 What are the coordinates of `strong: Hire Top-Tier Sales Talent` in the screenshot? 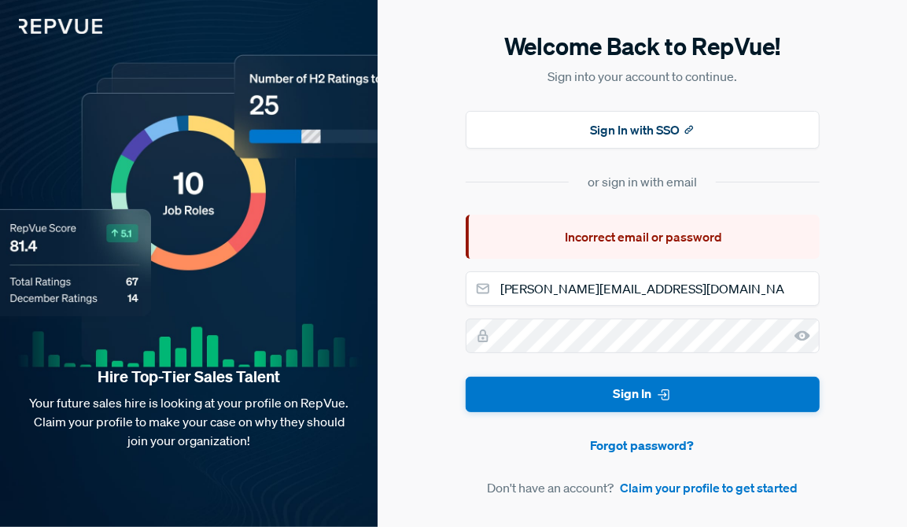 It's located at (189, 377).